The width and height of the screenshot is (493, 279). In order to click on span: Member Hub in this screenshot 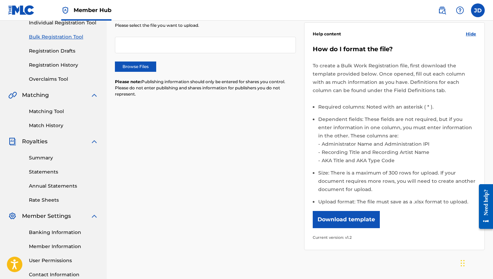, I will do `click(92, 10)`.